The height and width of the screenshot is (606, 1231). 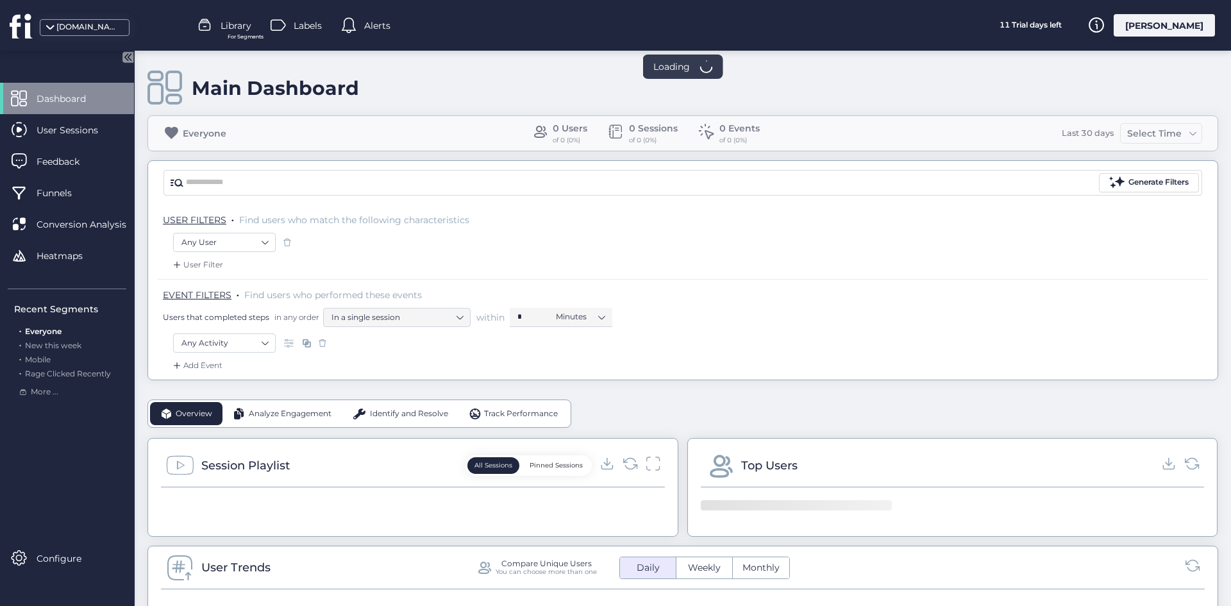 What do you see at coordinates (224, 343) in the screenshot?
I see `nz-select-item: Any Activity` at bounding box center [224, 343].